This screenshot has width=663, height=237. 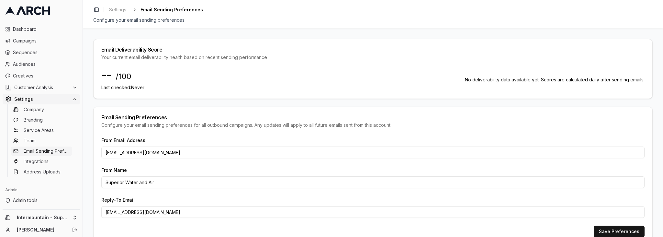 What do you see at coordinates (45, 52) in the screenshot?
I see `span: Sequences` at bounding box center [45, 52].